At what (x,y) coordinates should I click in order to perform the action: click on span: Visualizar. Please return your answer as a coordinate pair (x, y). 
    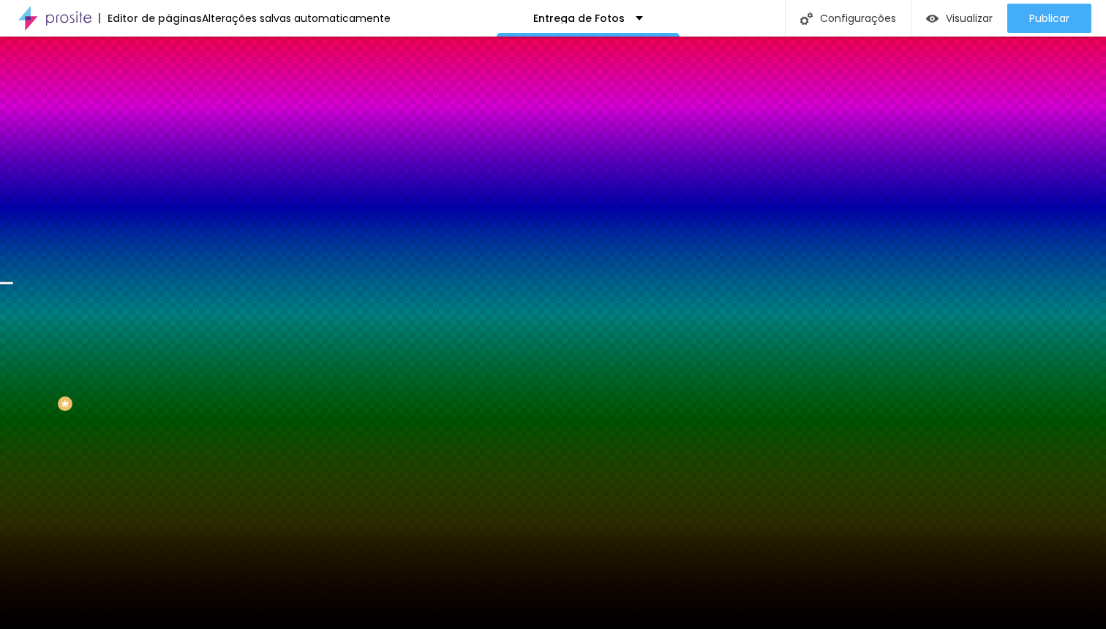
    Looking at the image, I should click on (969, 18).